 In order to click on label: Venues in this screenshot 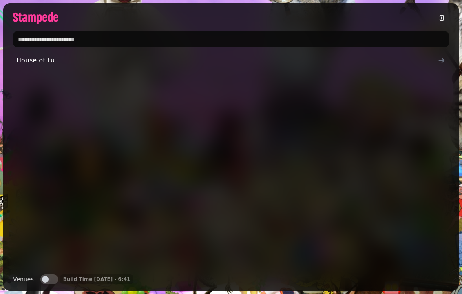, I will do `click(23, 279)`.